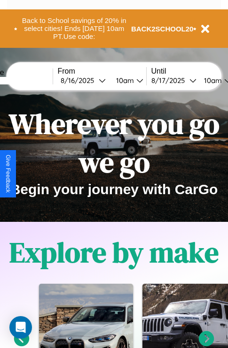 The width and height of the screenshot is (228, 348). Describe the element at coordinates (162, 29) in the screenshot. I see `b: BACK2SCHOOL20` at that location.